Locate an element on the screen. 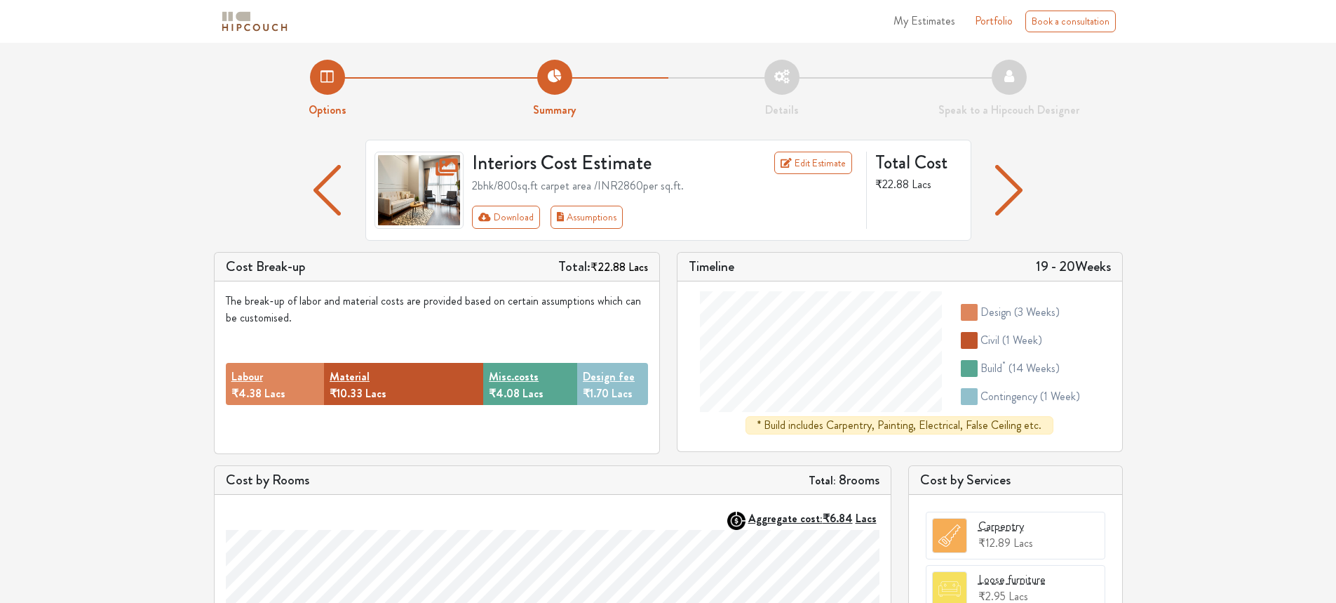  span: ₹4.38 is located at coordinates (246, 393).